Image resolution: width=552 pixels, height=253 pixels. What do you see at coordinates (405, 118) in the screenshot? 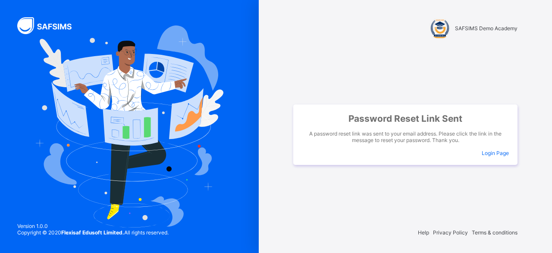
I see `span: Password Reset Link Sent` at bounding box center [405, 118].